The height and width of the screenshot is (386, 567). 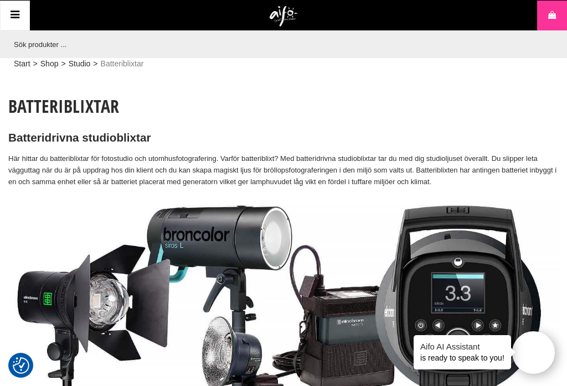 I want to click on button: Samtyckesinställningar, so click(x=21, y=366).